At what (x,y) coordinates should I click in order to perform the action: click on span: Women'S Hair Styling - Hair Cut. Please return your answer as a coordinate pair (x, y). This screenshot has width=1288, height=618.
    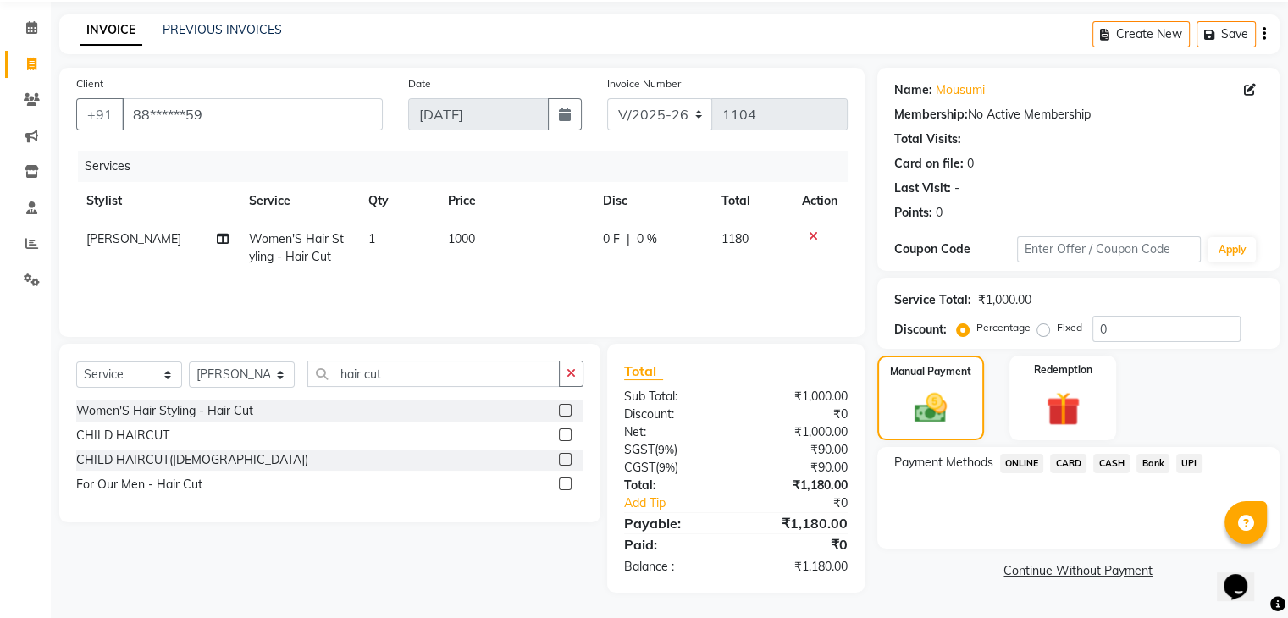
    Looking at the image, I should click on (296, 247).